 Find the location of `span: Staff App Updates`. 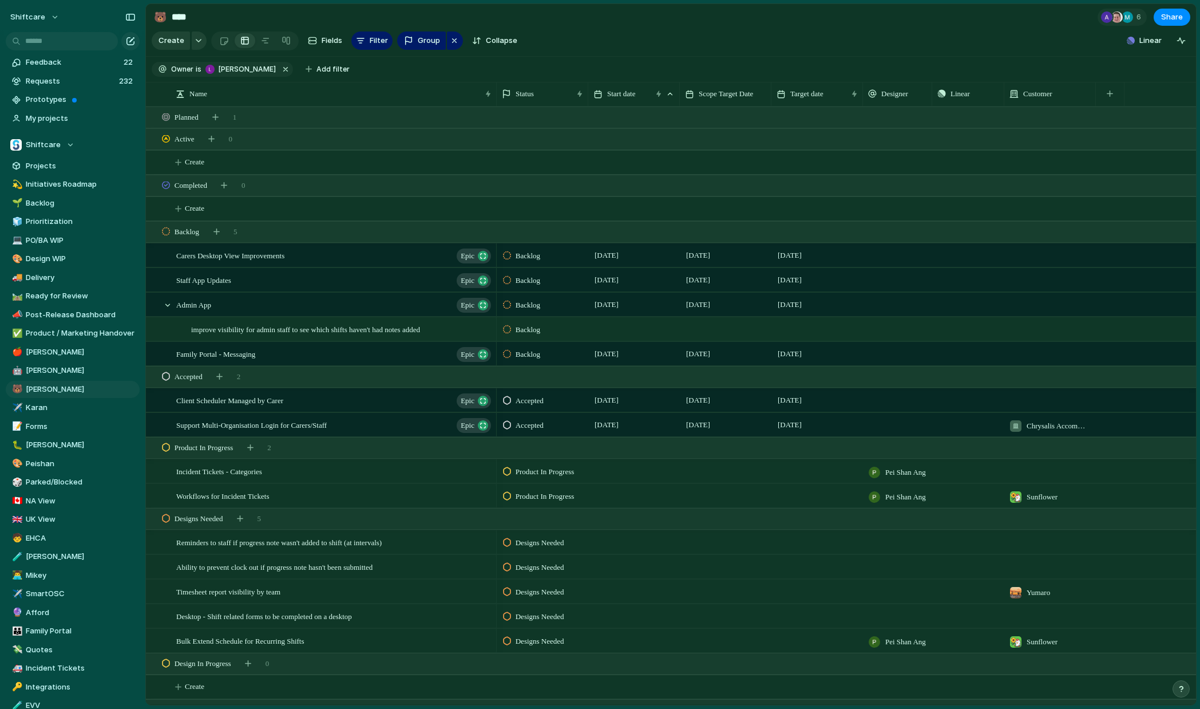

span: Staff App Updates is located at coordinates (204, 279).